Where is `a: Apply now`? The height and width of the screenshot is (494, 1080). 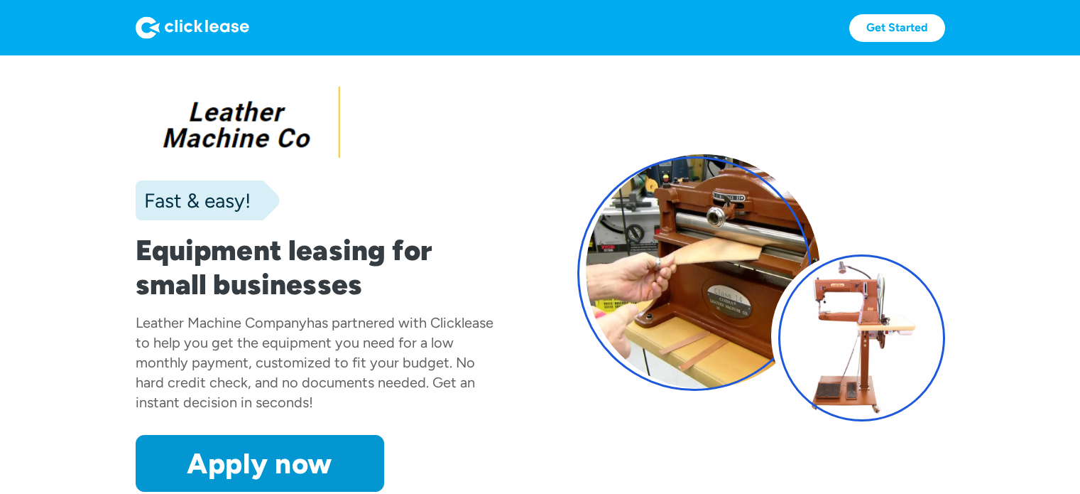 a: Apply now is located at coordinates (260, 463).